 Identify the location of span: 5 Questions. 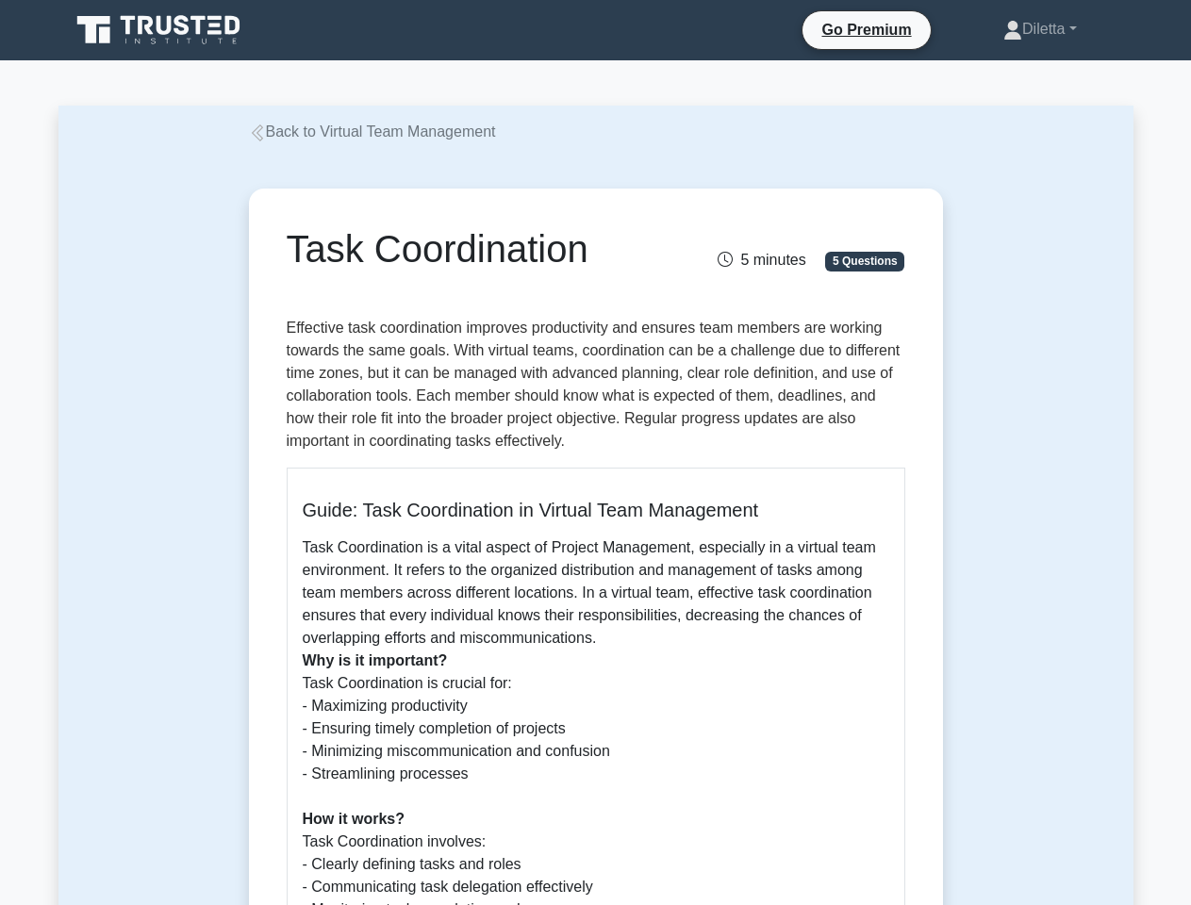
(865, 261).